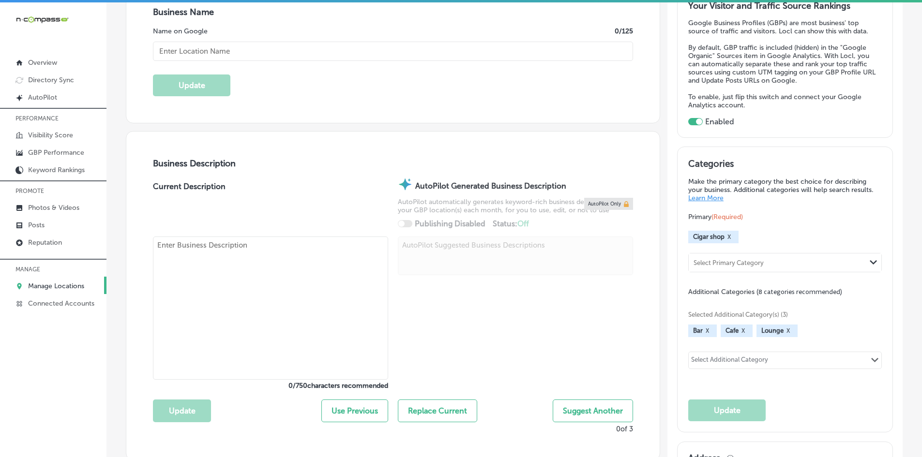  What do you see at coordinates (61, 304) in the screenshot?
I see `p: Connected Accounts` at bounding box center [61, 304].